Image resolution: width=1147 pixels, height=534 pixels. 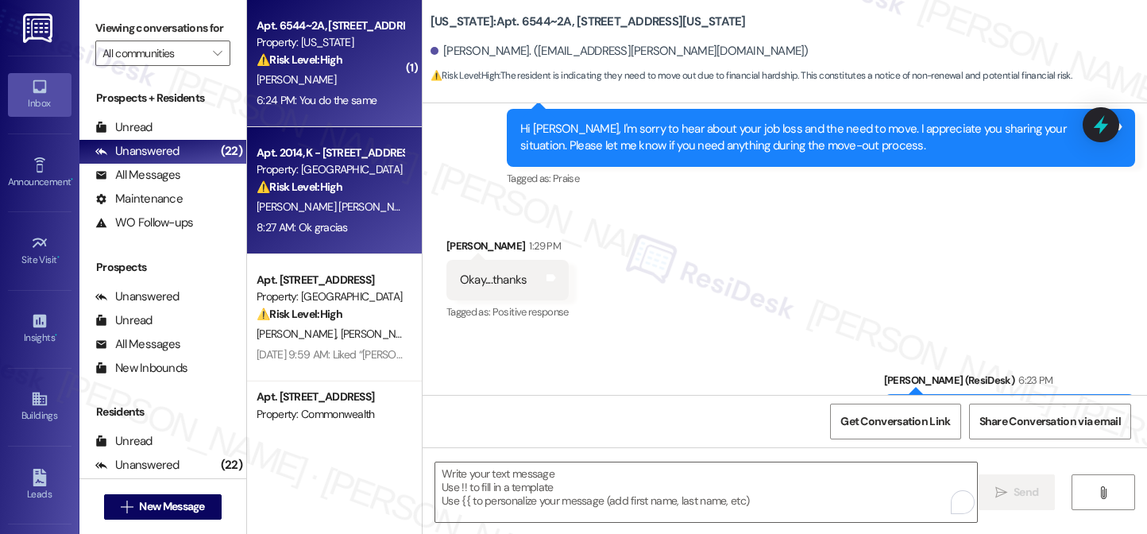 What do you see at coordinates (39, 28) in the screenshot?
I see `img: ResiDesk Logo` at bounding box center [39, 28].